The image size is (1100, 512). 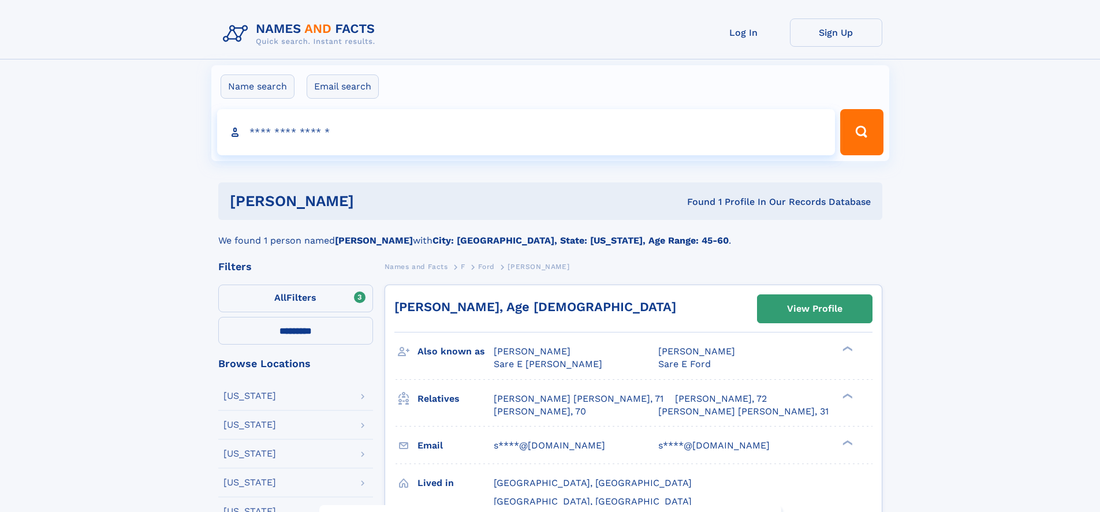 I want to click on button: Search Button, so click(x=862, y=132).